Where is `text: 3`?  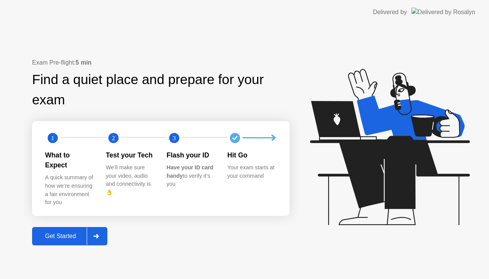 text: 3 is located at coordinates (174, 138).